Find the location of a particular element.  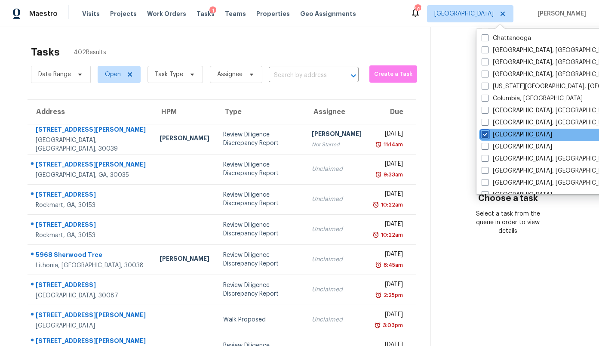

div: 11:14am is located at coordinates (392, 145).